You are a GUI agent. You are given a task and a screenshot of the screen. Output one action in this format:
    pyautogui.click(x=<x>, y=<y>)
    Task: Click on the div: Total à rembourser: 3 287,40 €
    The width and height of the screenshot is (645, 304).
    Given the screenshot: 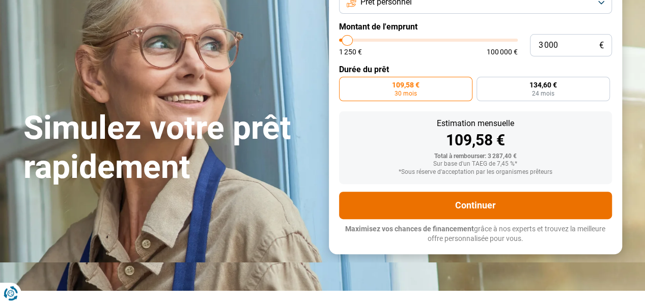 What is the action you would take?
    pyautogui.click(x=475, y=157)
    